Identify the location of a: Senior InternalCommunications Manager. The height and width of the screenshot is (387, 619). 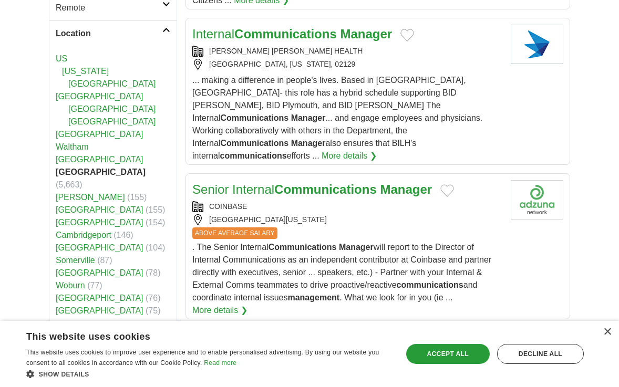
(312, 189).